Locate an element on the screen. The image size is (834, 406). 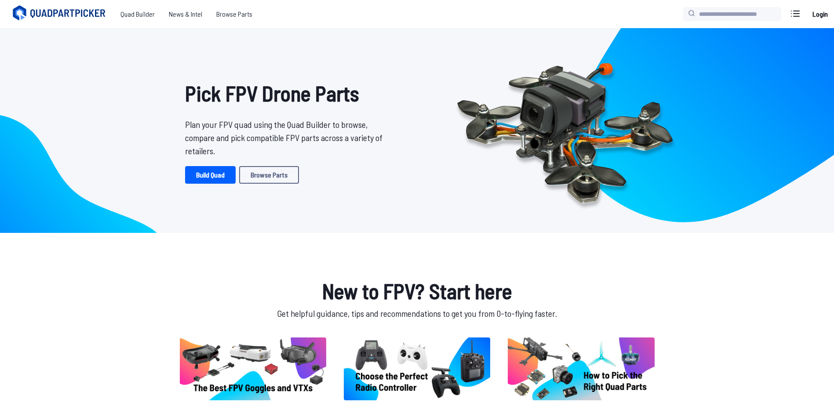
a: News & Intel is located at coordinates (186, 14).